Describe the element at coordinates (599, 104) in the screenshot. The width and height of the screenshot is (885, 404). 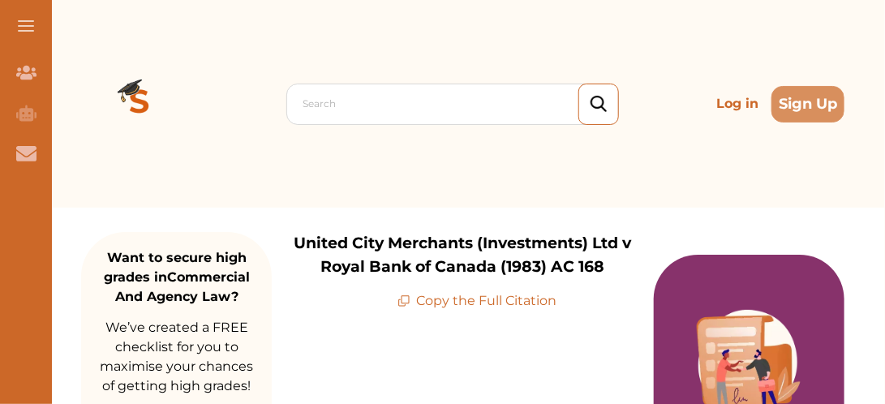
I see `img: search_icon` at that location.